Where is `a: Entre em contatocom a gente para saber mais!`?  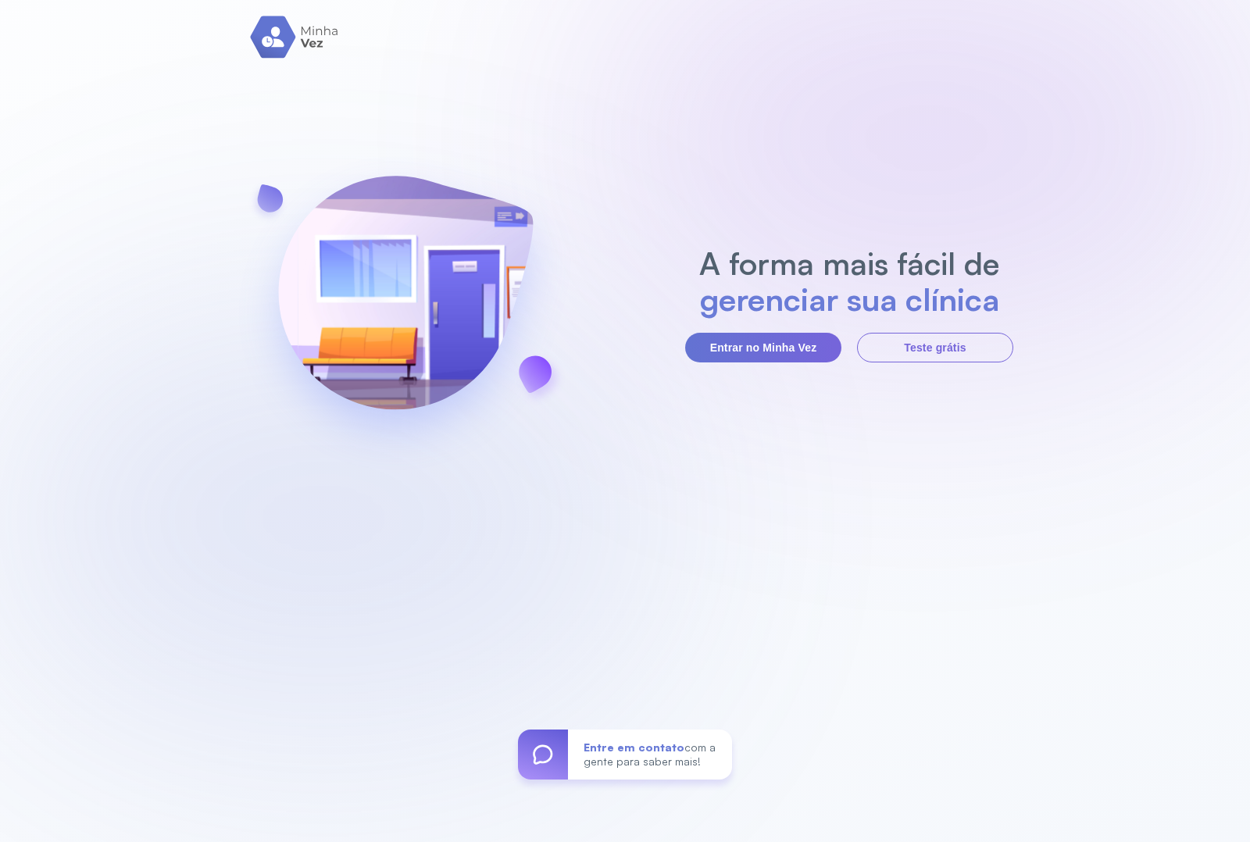 a: Entre em contatocom a gente para saber mais! is located at coordinates (625, 755).